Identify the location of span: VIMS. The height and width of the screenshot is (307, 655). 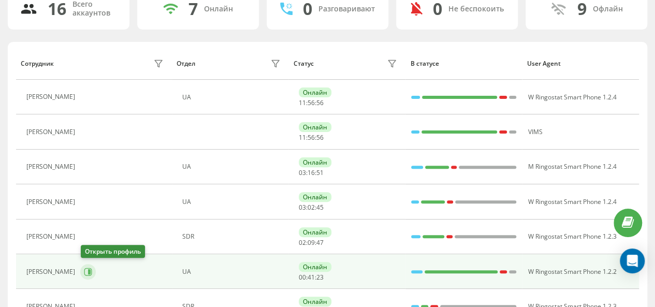
(535, 131).